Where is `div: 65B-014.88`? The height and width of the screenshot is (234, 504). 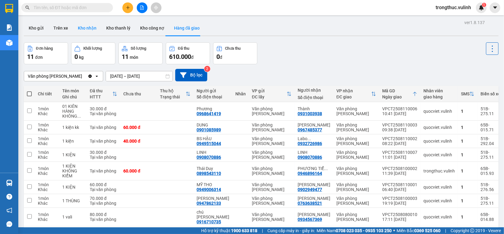
div: 65B-014.88 is located at coordinates (490, 217).